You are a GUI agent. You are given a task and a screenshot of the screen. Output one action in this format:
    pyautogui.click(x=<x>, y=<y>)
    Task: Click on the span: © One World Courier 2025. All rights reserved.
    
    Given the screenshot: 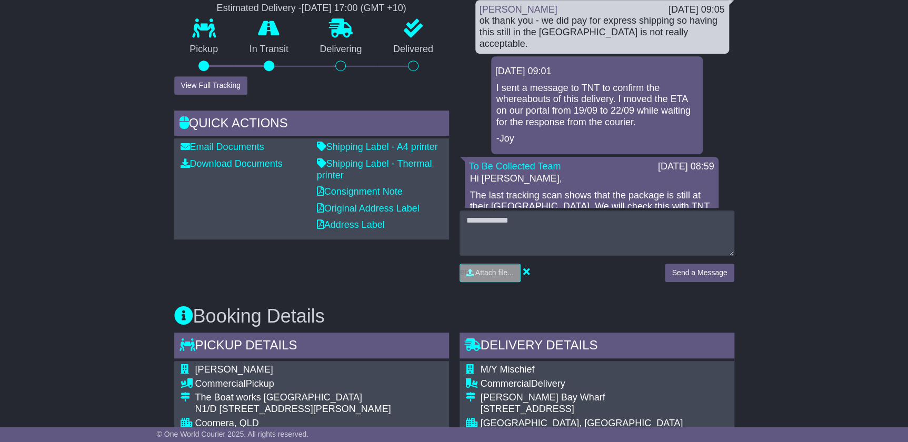 What is the action you would take?
    pyautogui.click(x=233, y=434)
    